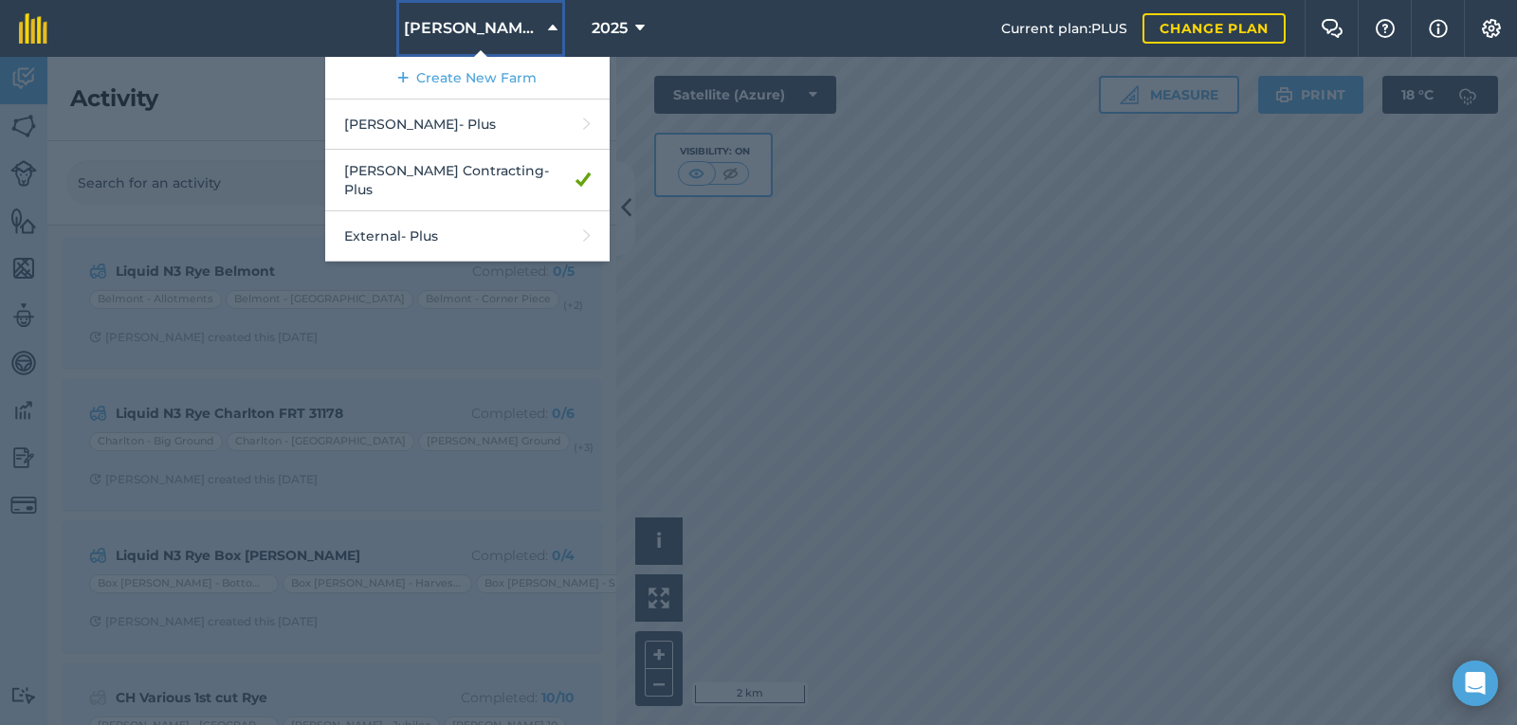  I want to click on a: Create New Farm, so click(467, 78).